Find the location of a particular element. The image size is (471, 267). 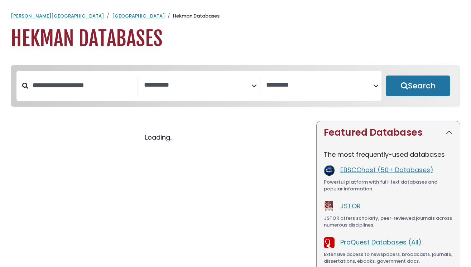

nav: Search filters is located at coordinates (236, 86).